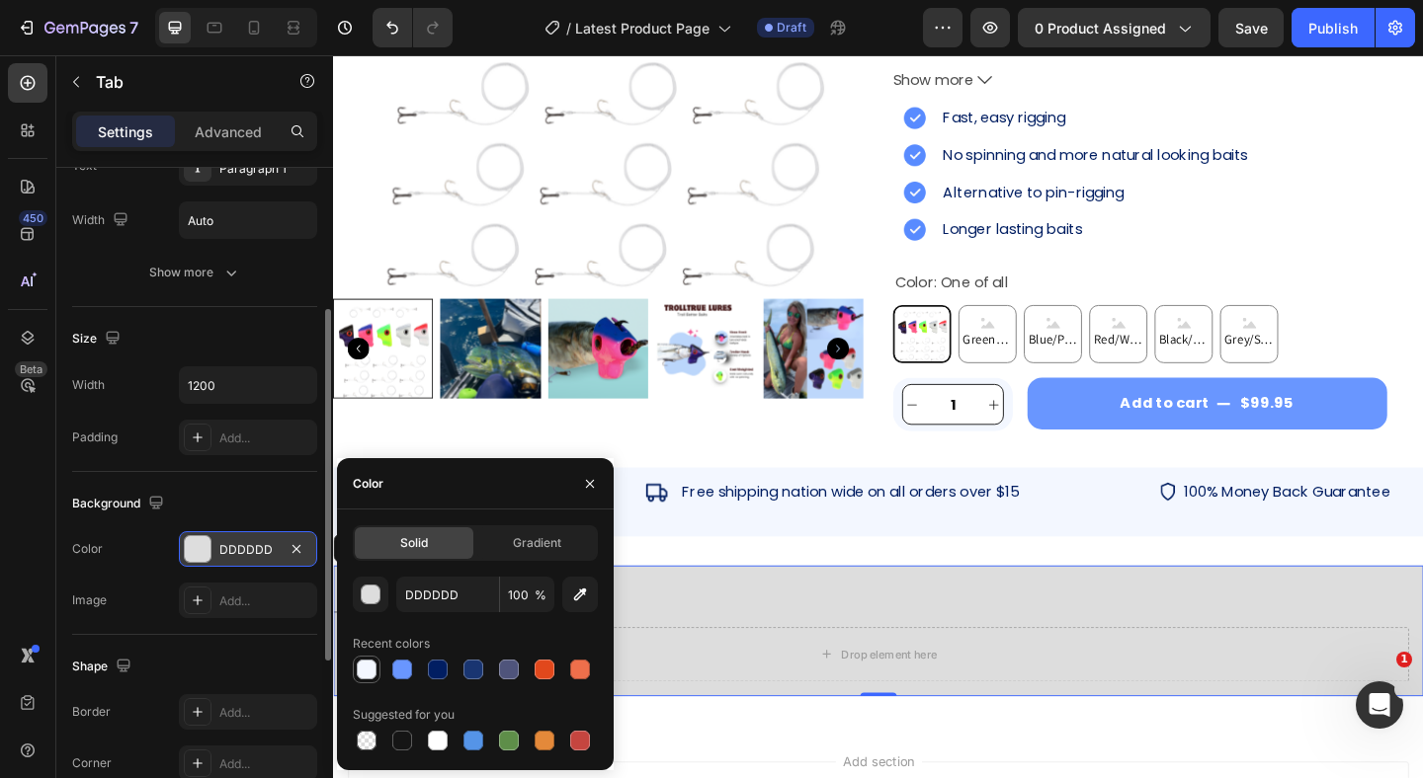  What do you see at coordinates (629, 379) in the screenshot?
I see `button: decrement` at bounding box center [629, 379].